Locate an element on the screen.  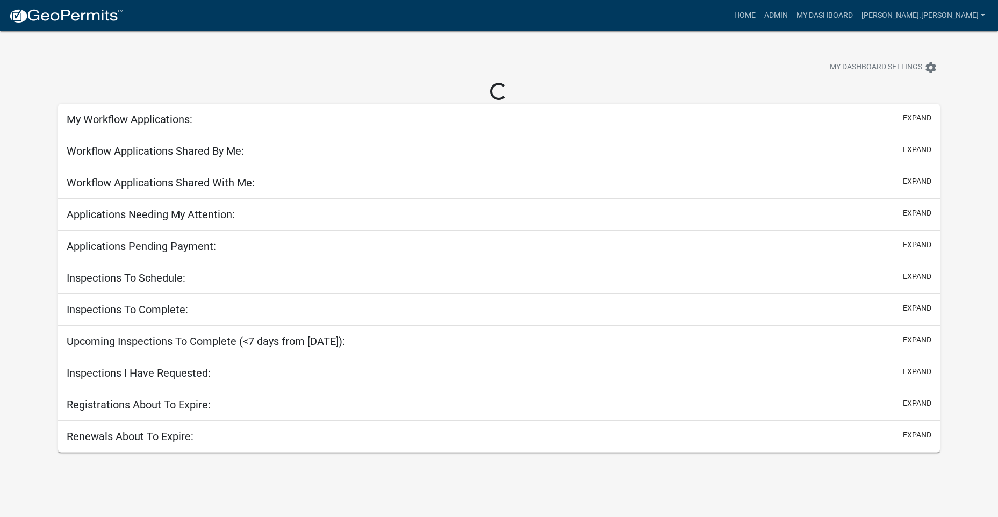
h5: Registrations About To Expire: is located at coordinates (139, 405).